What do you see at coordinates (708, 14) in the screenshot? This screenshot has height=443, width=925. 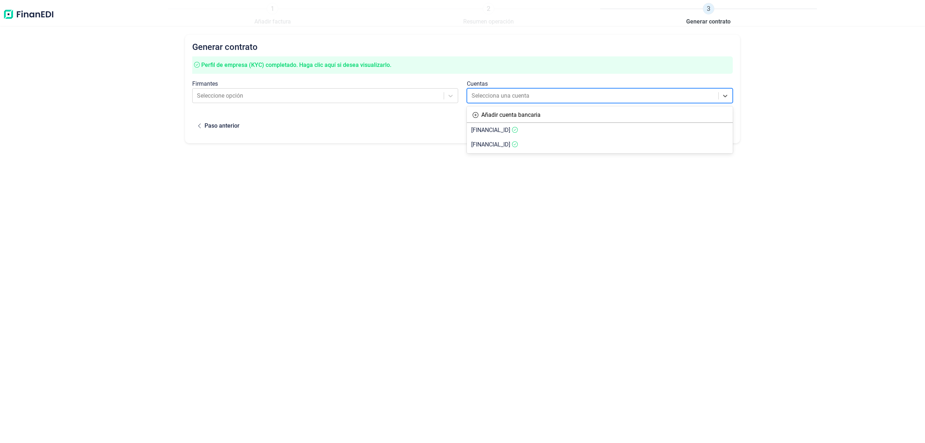 I see `a: 3Generar contrato` at bounding box center [708, 14].